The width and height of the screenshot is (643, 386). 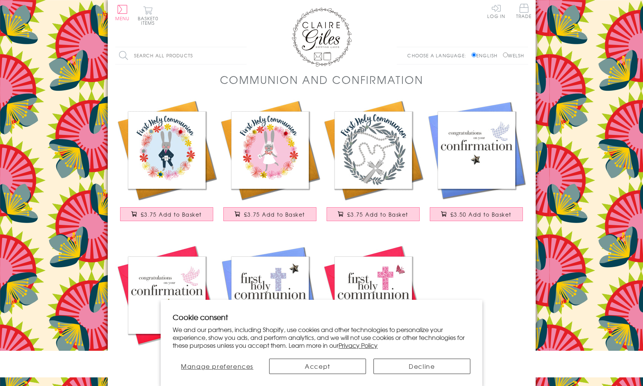 I want to click on span: £3.50 Add to Basket, so click(x=480, y=215).